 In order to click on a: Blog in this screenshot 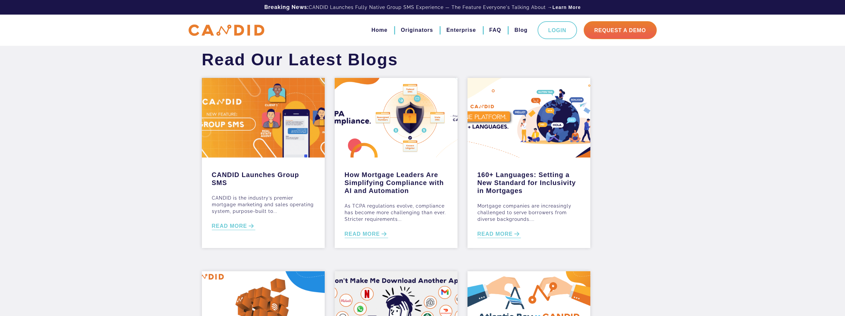, I will do `click(521, 30)`.